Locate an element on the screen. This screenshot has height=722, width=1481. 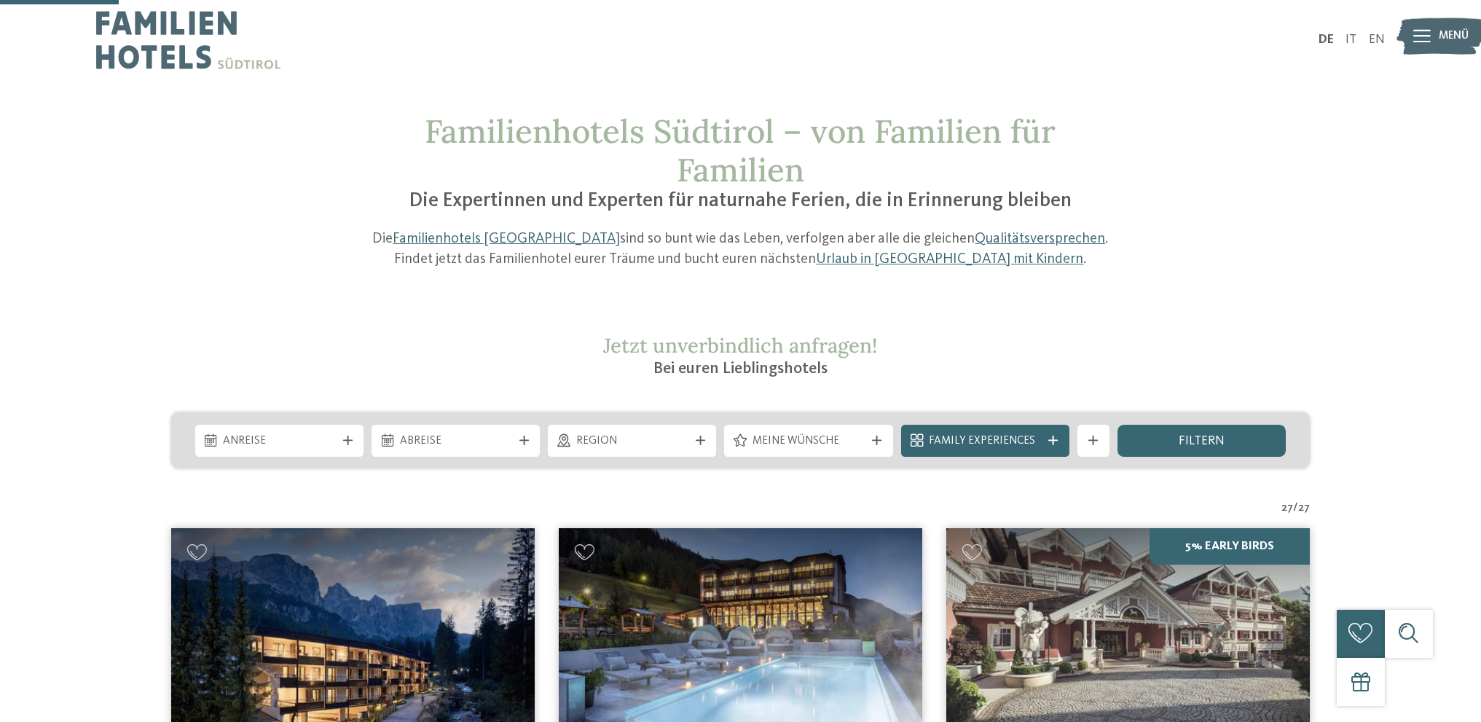
span: Bei euren Lieblingshotels is located at coordinates (740, 369).